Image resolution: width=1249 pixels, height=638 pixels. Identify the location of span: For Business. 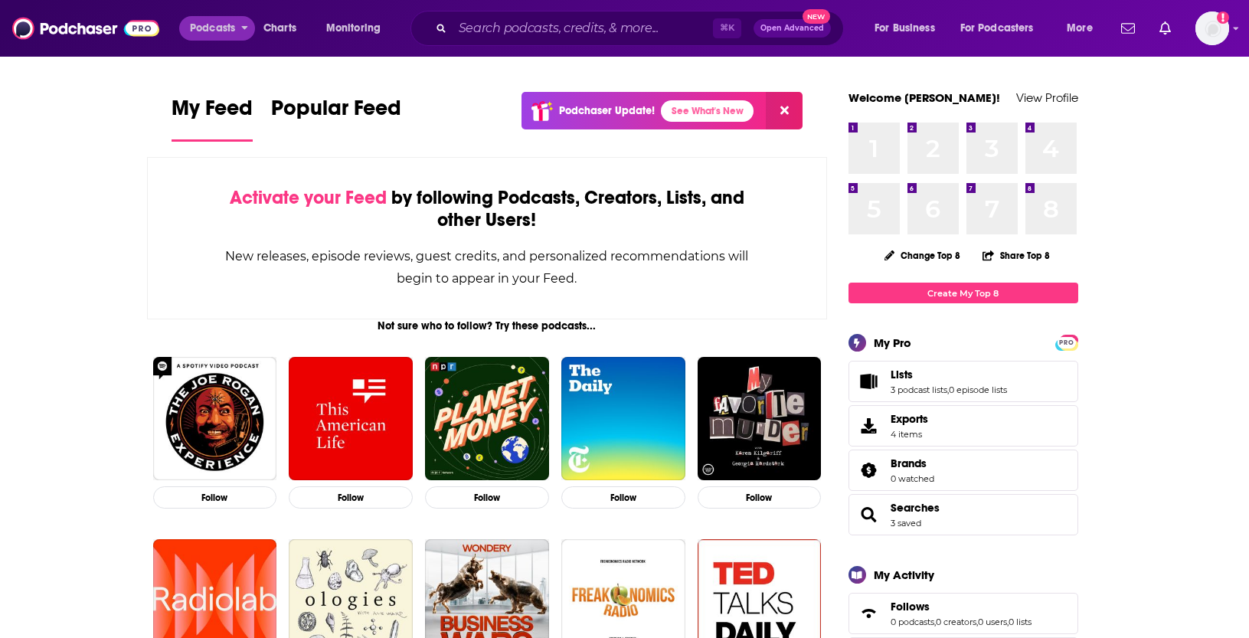
(904, 28).